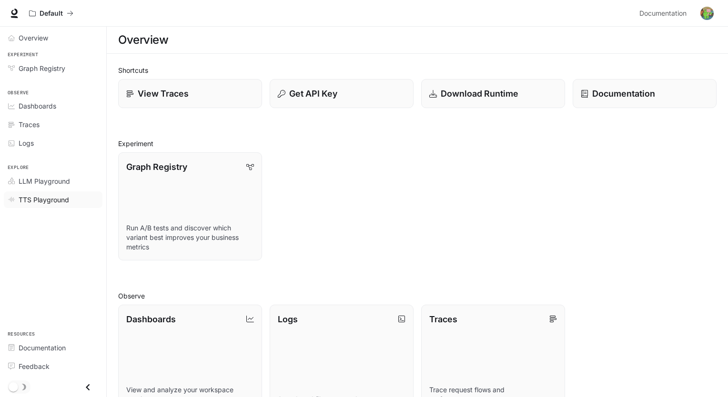 This screenshot has width=728, height=397. Describe the element at coordinates (53, 106) in the screenshot. I see `a: Dashboards` at that location.